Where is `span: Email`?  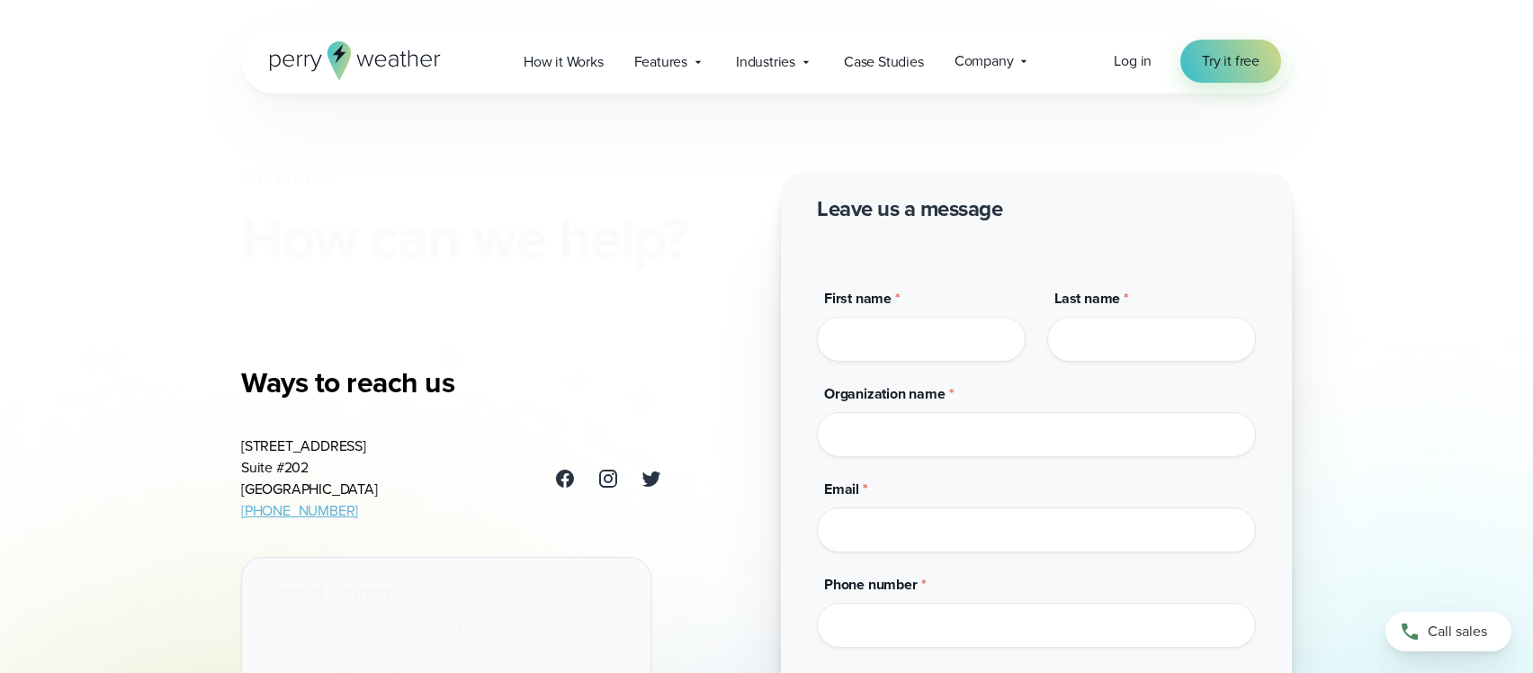 span: Email is located at coordinates (841, 488).